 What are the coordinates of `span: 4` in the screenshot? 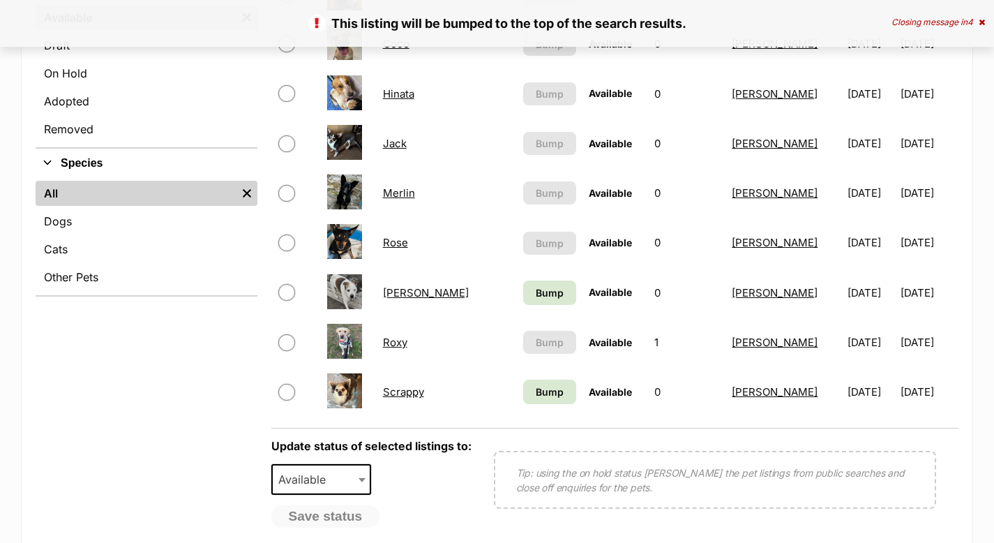 It's located at (970, 22).